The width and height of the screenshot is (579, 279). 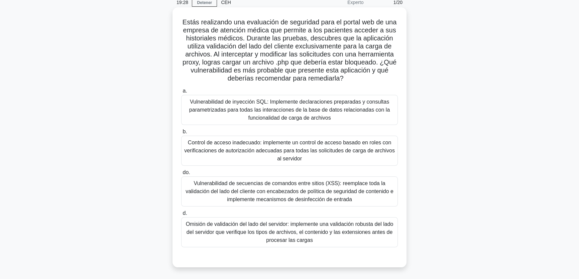 What do you see at coordinates (290, 110) in the screenshot?
I see `font: Vulnerabilidad de inyección SQL: Implemente declaraciones preparadas y consultas parametrizadas p...` at bounding box center [290, 110].